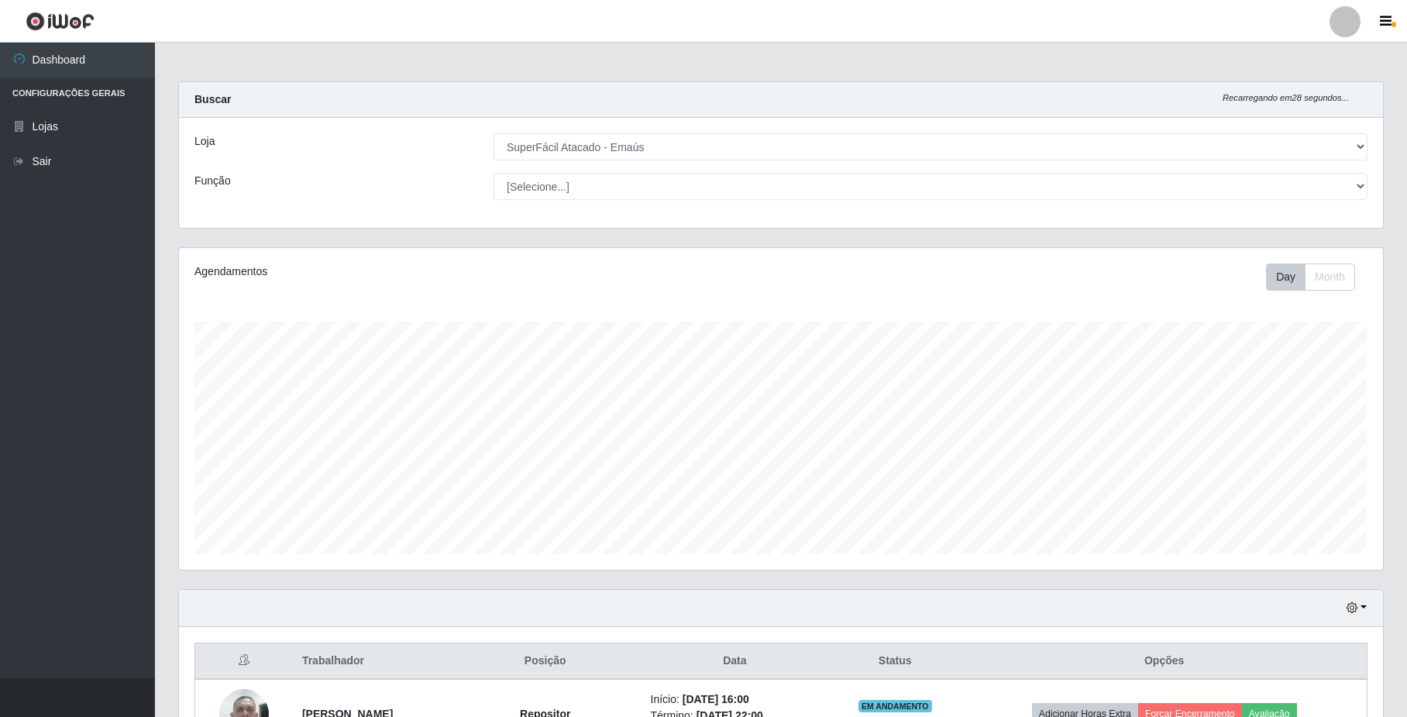  Describe the element at coordinates (895, 706) in the screenshot. I see `span: EM ANDAMENTO` at that location.